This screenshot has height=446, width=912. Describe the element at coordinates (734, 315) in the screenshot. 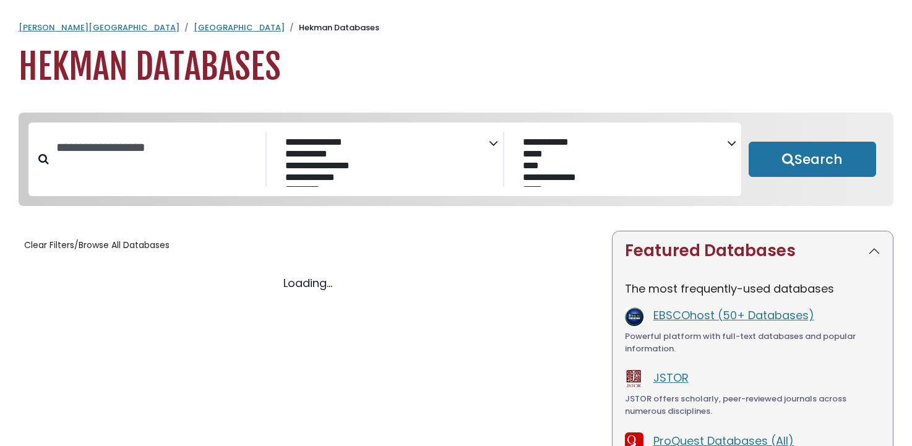

I see `a: EBSCOhost (50+ Databases)` at that location.